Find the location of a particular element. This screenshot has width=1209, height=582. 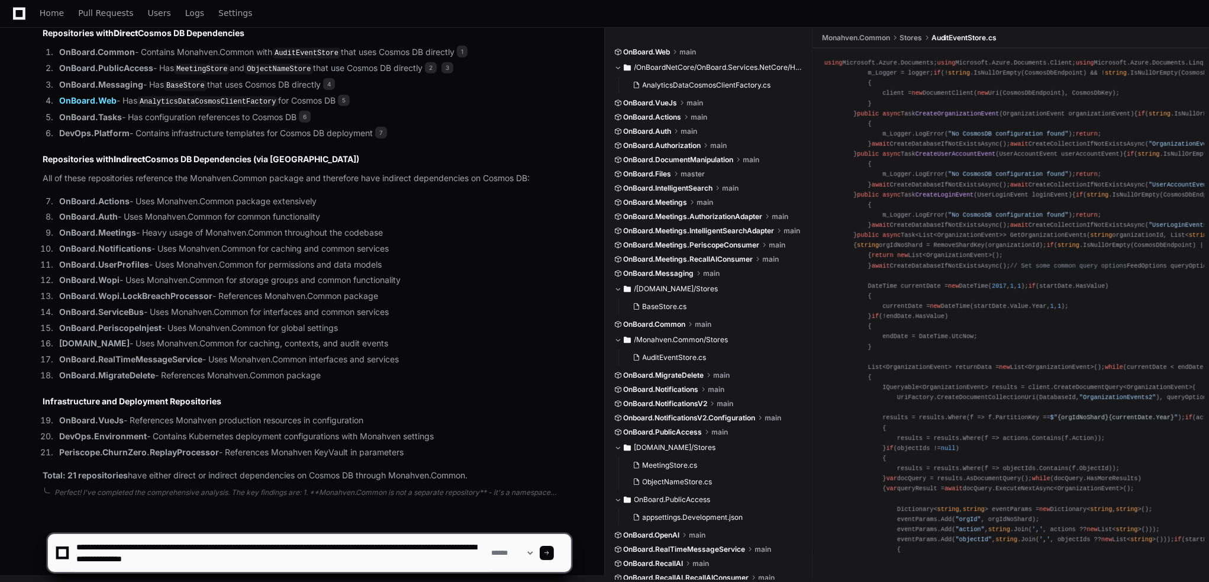

button: /OnBoardNetCore/OnBoard.Services.NetCore/Helpers is located at coordinates (709, 67).